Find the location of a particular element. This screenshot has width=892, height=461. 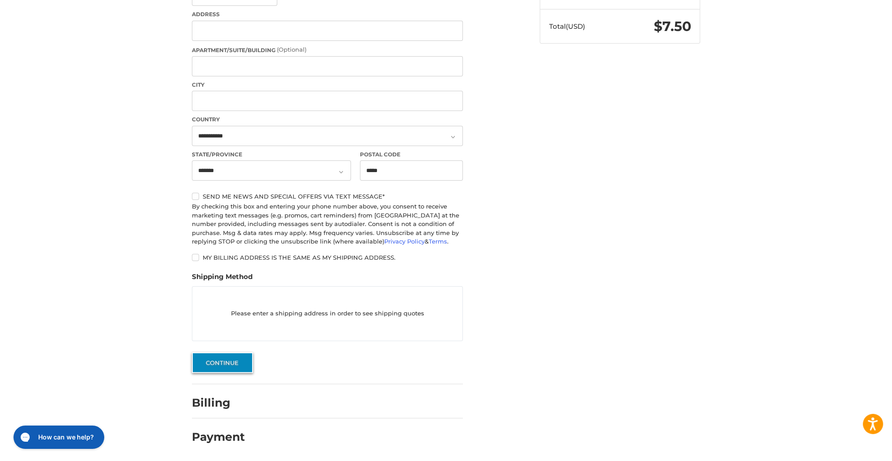

button: Gorgias live chat is located at coordinates (50, 15).